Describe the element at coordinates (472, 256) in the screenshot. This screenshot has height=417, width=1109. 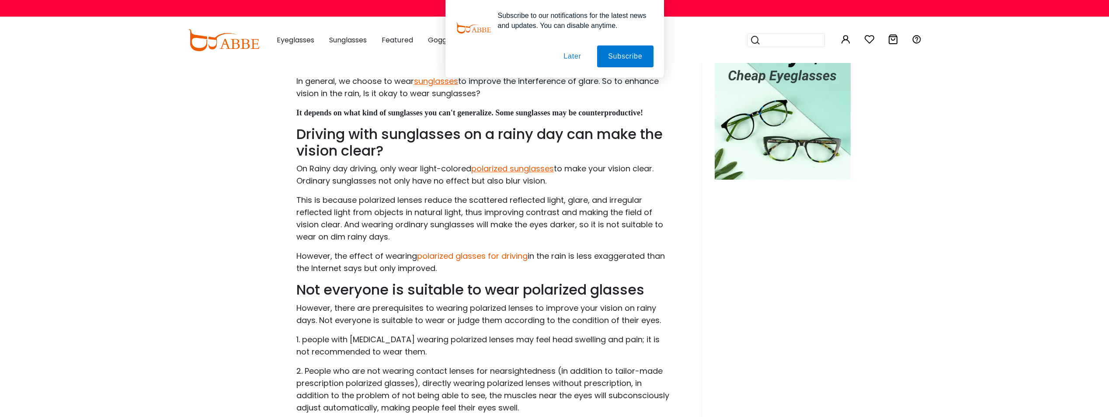
I see `a: polarized glasses for driving` at that location.